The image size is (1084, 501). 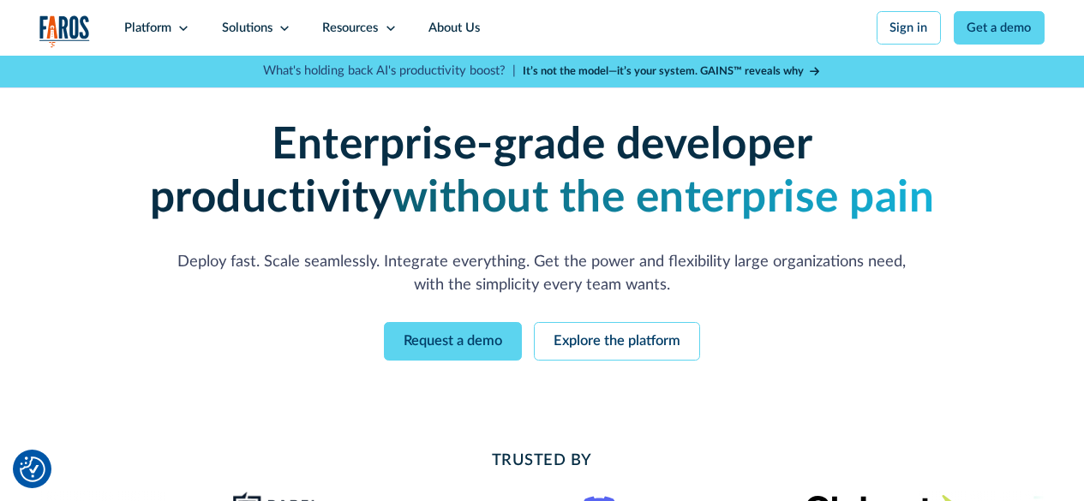 What do you see at coordinates (247, 28) in the screenshot?
I see `div: Solutions` at bounding box center [247, 28].